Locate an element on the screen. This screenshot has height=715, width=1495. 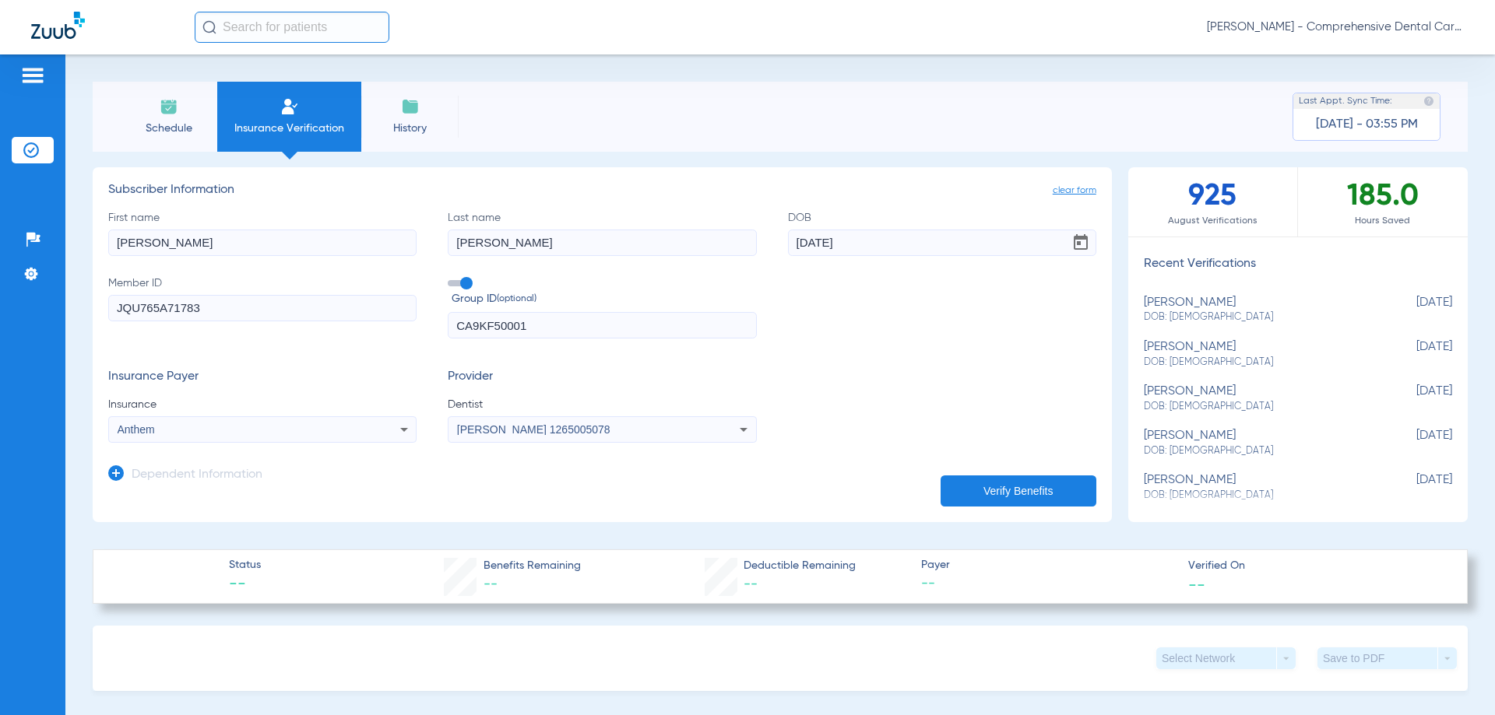
span: Dentist is located at coordinates (602, 405).